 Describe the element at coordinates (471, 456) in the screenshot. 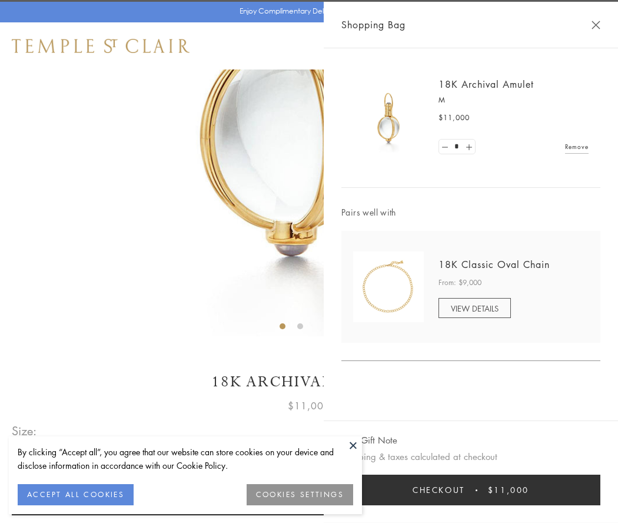

I see `p: Shipping & taxes calculated at checkout` at that location.